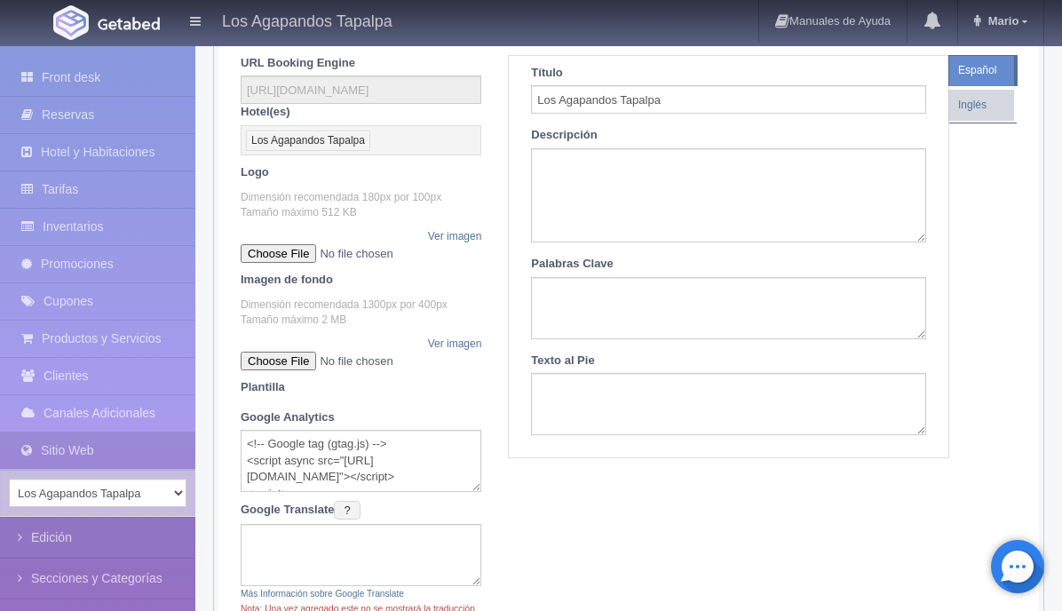 Image resolution: width=1062 pixels, height=611 pixels. Describe the element at coordinates (572, 264) in the screenshot. I see `label: Palabras Clave` at that location.